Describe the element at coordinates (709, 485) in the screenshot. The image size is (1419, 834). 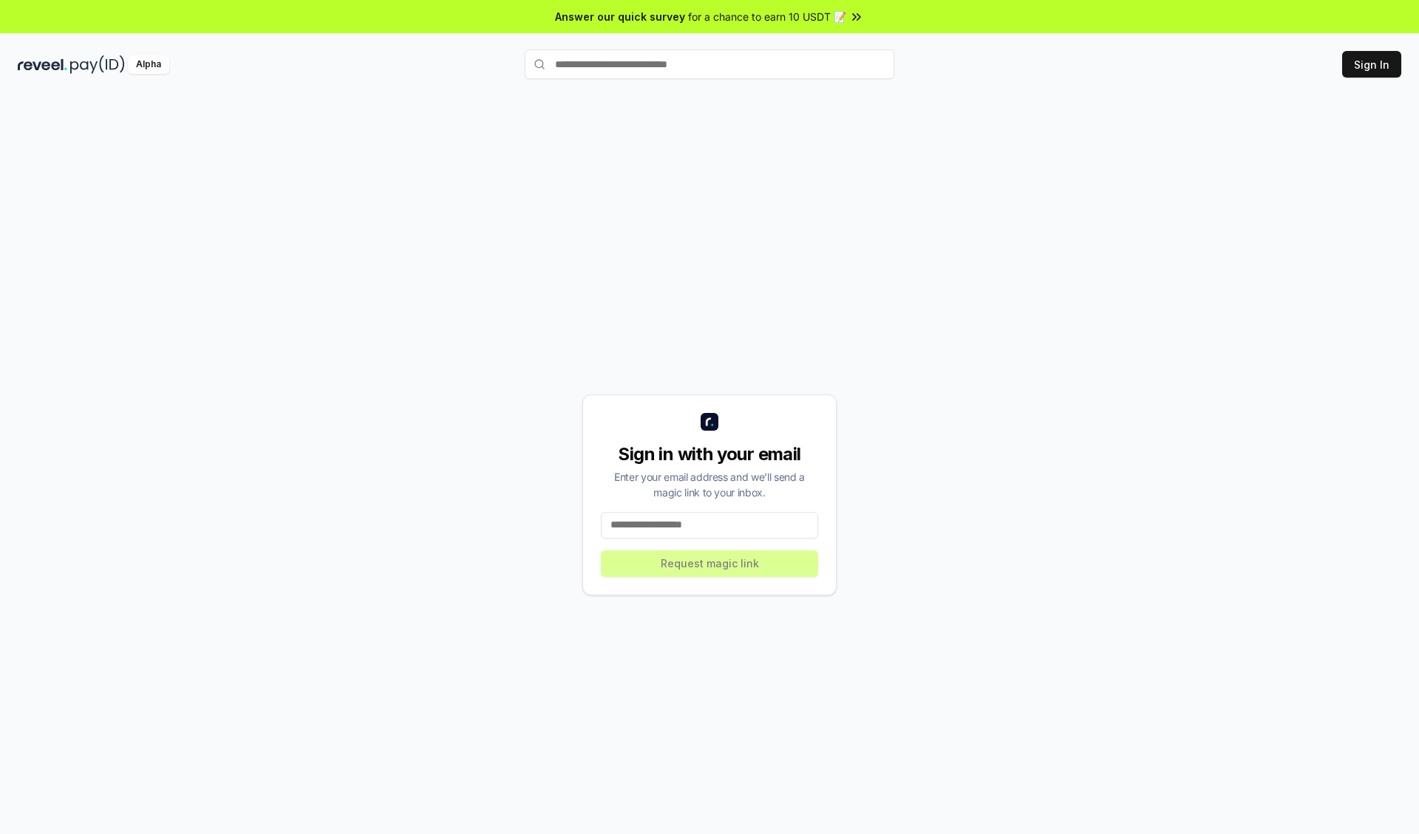
I see `div: Enter your email address and we’ll send a magic link to your inbox.` at that location.